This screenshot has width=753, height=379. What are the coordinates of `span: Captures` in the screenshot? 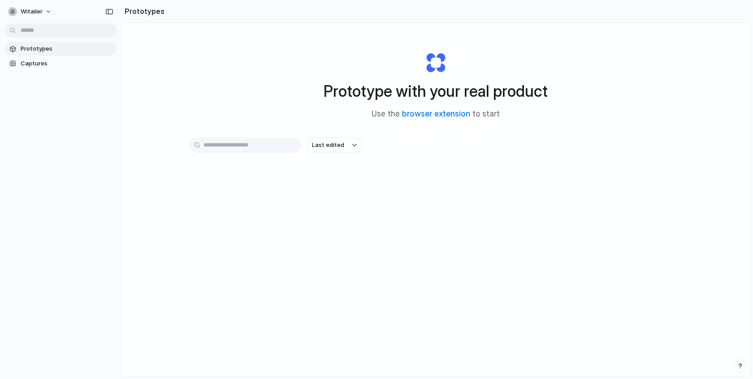 It's located at (67, 64).